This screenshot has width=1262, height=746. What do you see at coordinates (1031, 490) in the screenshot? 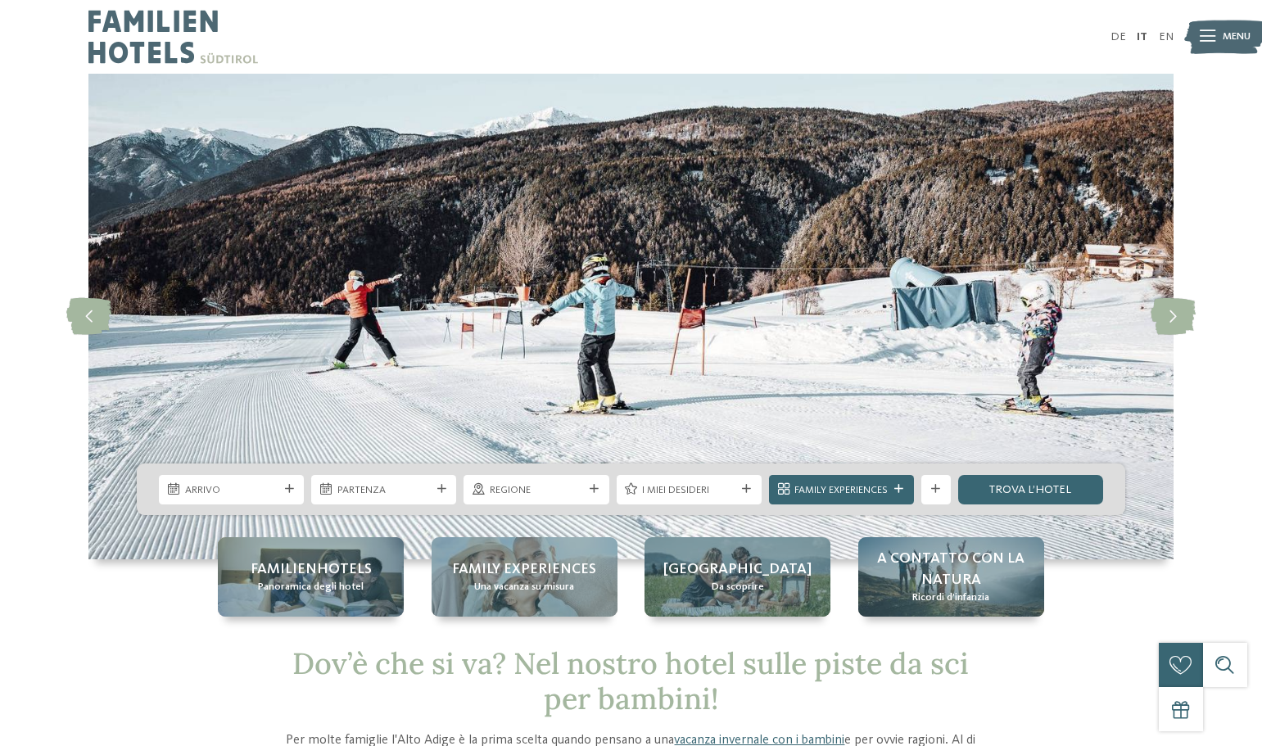
I see `a: trova l’hotel` at bounding box center [1031, 490].